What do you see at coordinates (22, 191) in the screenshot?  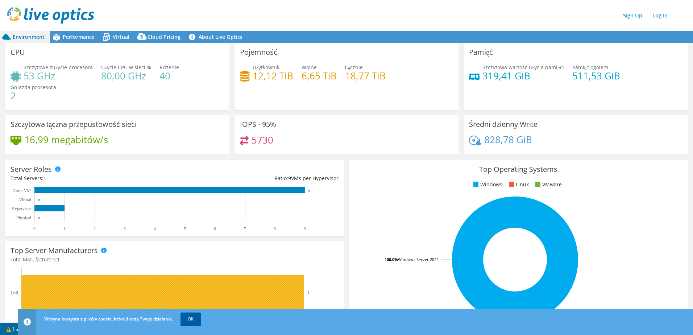 I see `text: Guest VM` at bounding box center [22, 191].